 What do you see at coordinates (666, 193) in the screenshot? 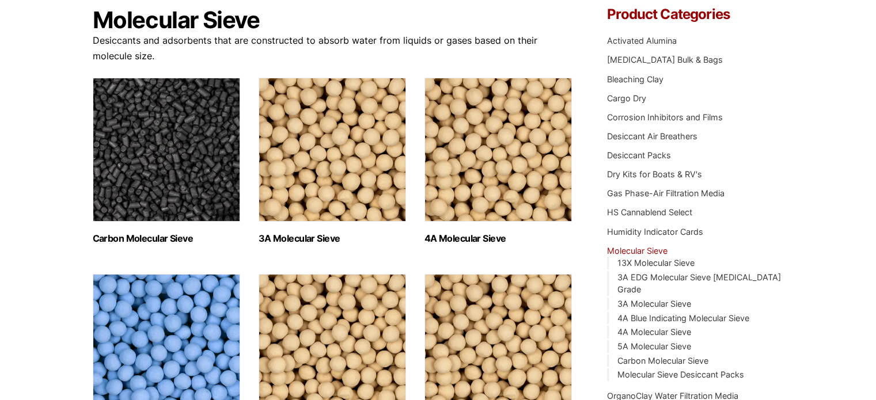
I see `a: Gas Phase-Air Filtration Media` at bounding box center [666, 193].